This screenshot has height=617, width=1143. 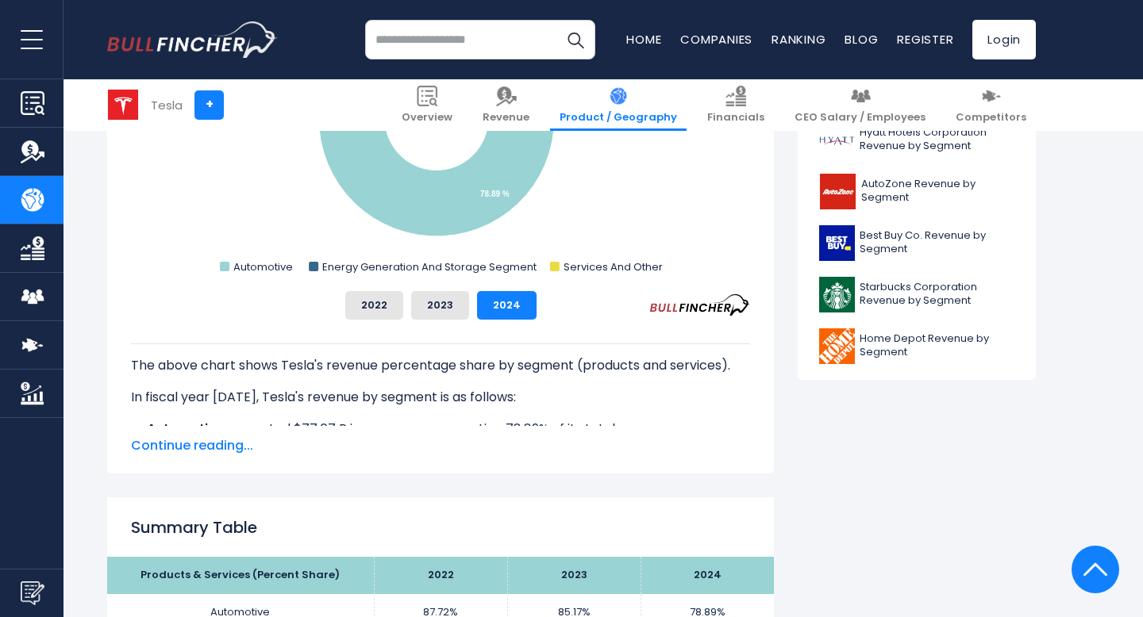 What do you see at coordinates (924, 39) in the screenshot?
I see `a: Register` at bounding box center [924, 39].